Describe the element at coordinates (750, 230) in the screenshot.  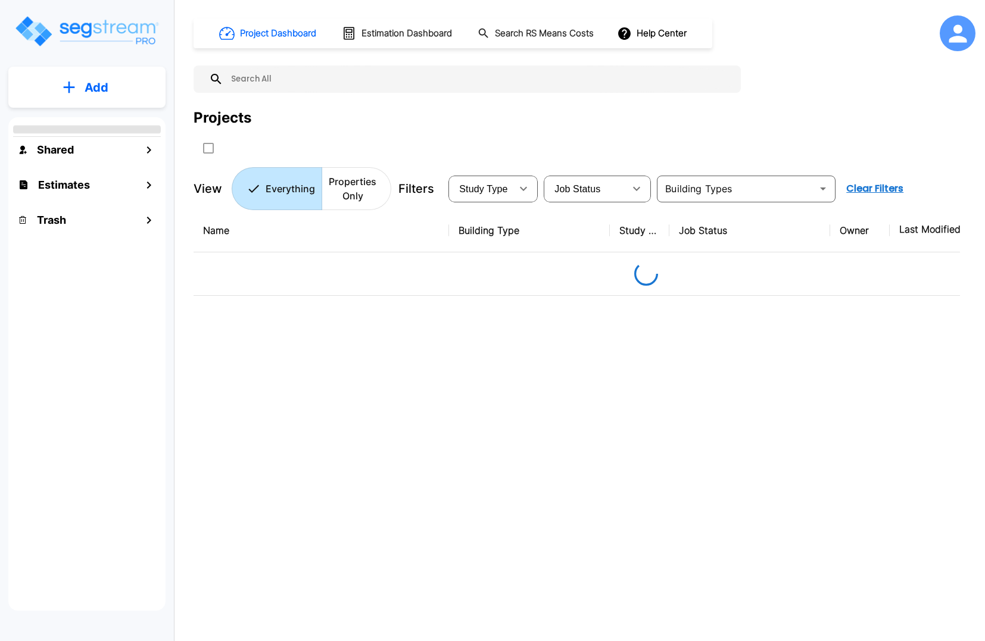
I see `th: Job Status` at that location.